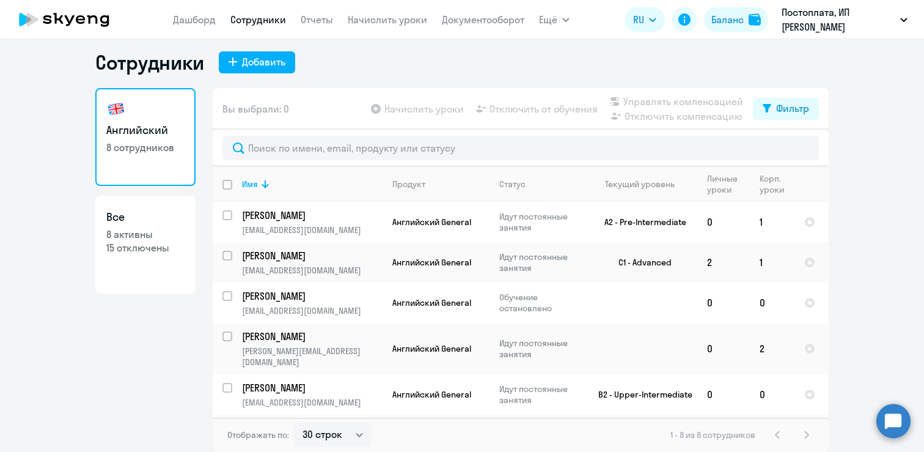  I want to click on span: 1 - 8 из 8 сотрудников, so click(712, 434).